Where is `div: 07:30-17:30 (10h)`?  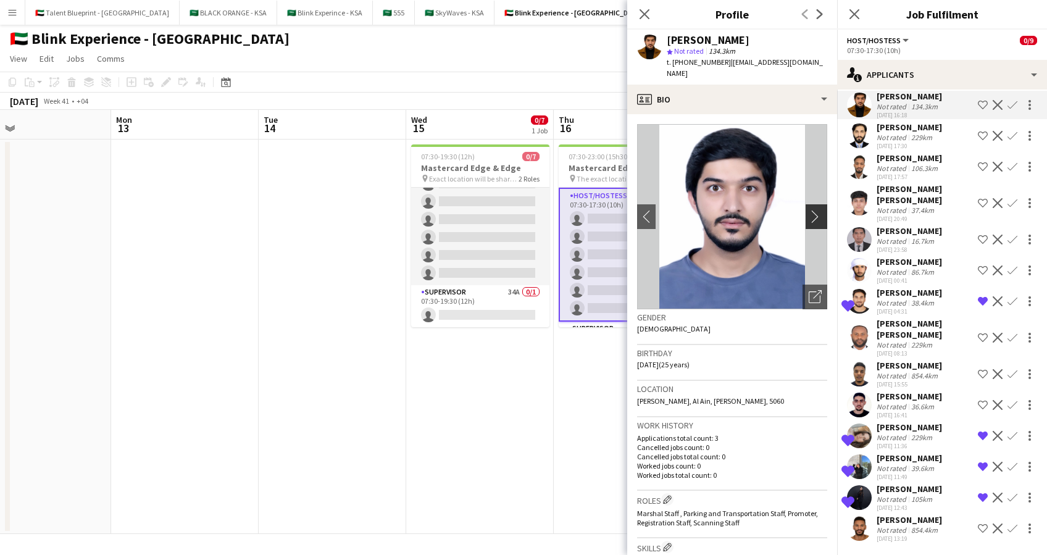 div: 07:30-17:30 (10h) is located at coordinates (942, 50).